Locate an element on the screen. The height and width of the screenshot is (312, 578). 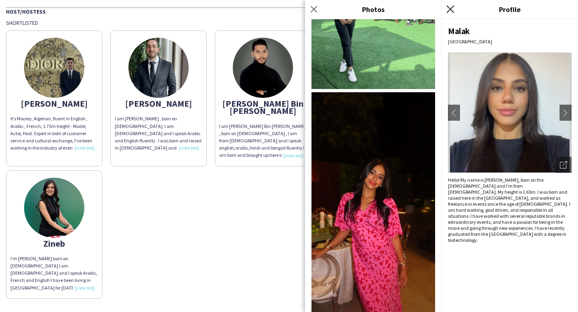
h3: Photos is located at coordinates (373, 9).